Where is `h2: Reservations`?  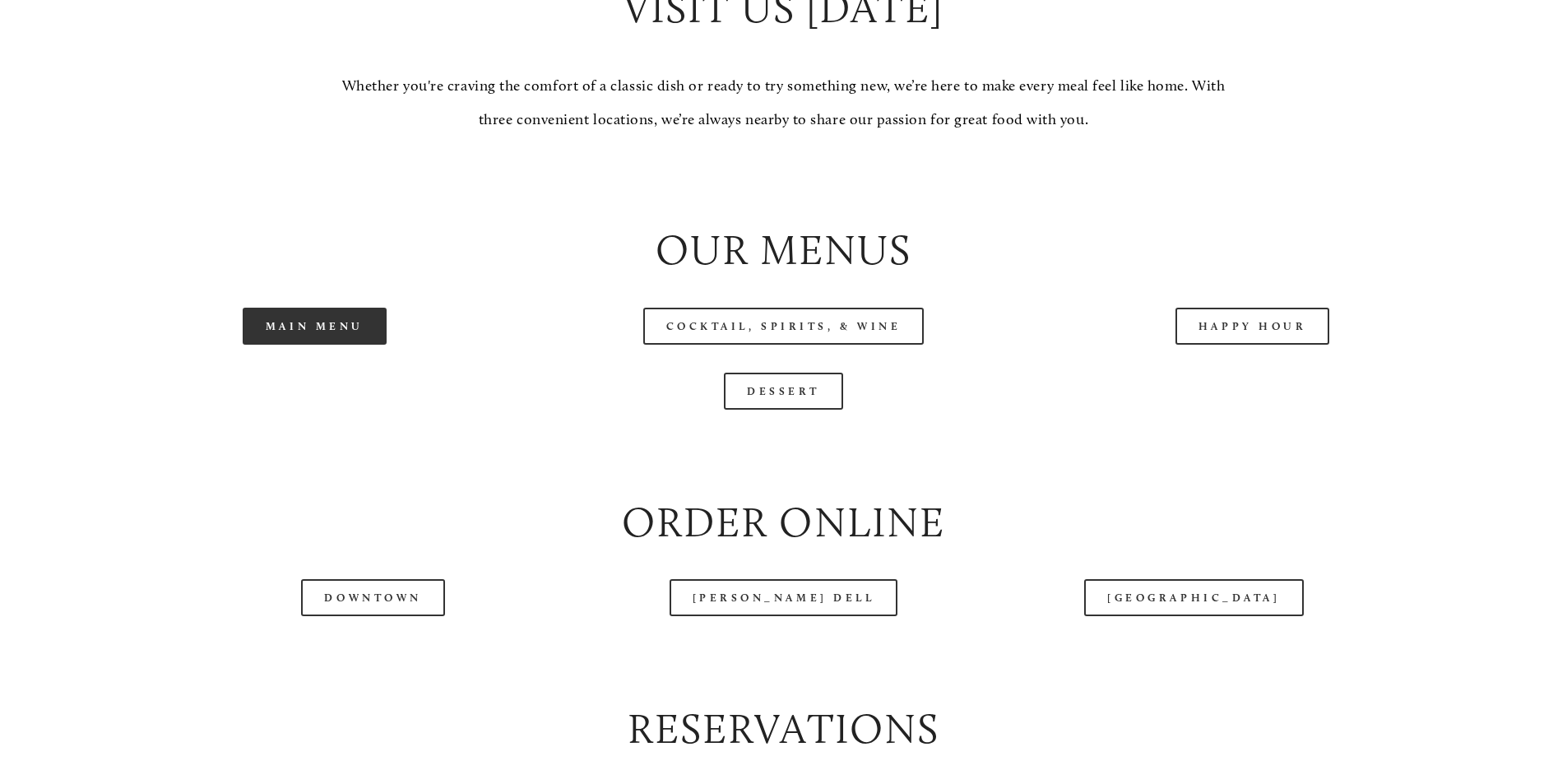
h2: Reservations is located at coordinates (783, 729).